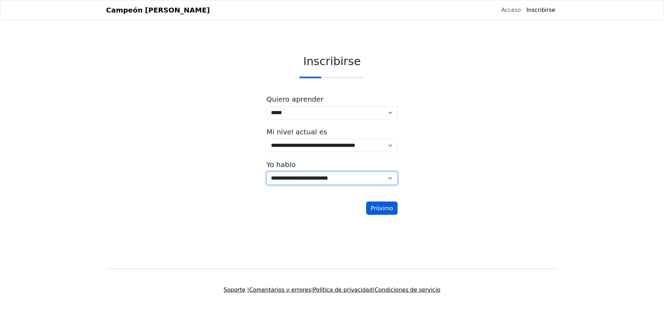  I want to click on a: Acceso, so click(511, 10).